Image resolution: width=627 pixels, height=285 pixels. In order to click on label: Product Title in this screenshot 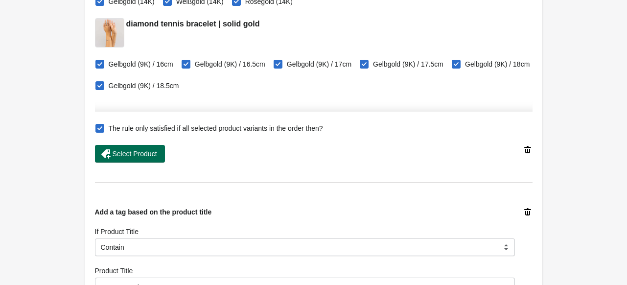, I will do `click(114, 271)`.